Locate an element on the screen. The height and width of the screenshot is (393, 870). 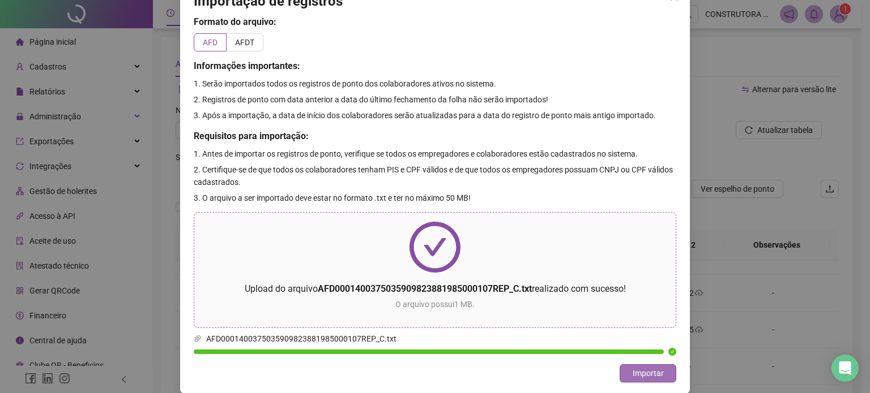
span: 1. Serão importados todos os registros de ponto dos colaboradores ativos no sistema. is located at coordinates (345, 84).